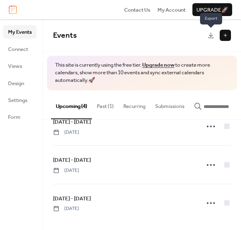 The width and height of the screenshot is (241, 230). I want to click on span: Settings, so click(18, 100).